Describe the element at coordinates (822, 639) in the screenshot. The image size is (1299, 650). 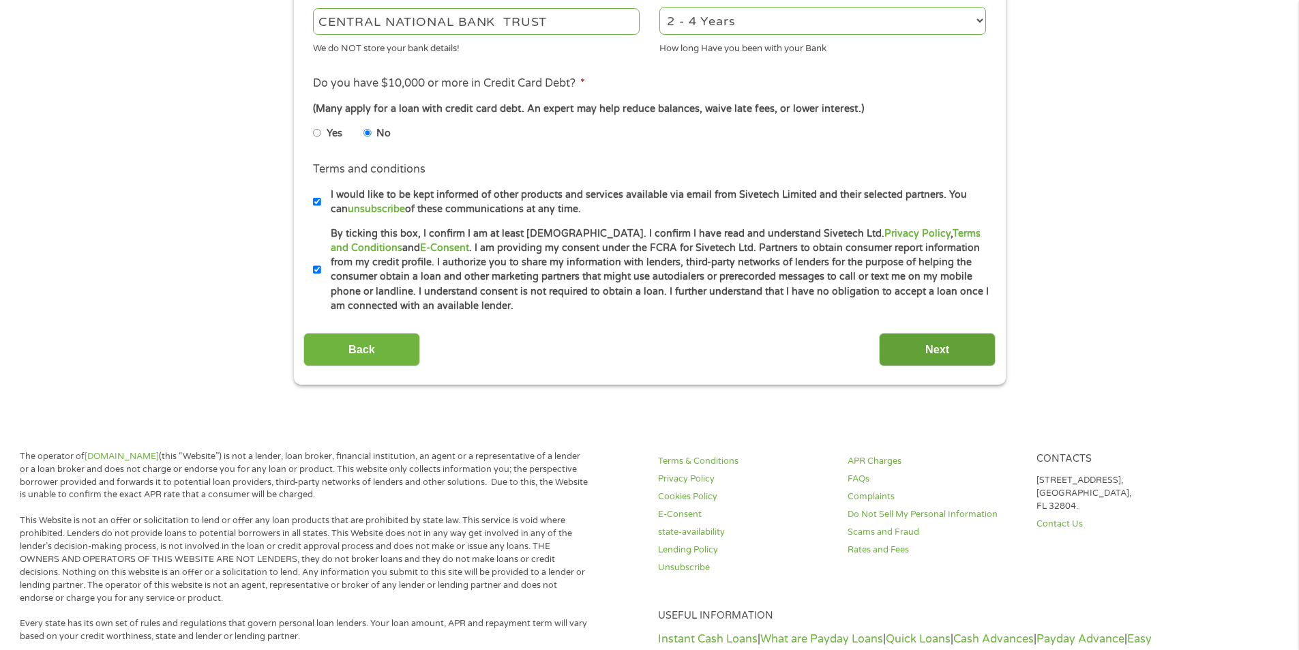
I see `a: What are Payday Loans` at that location.